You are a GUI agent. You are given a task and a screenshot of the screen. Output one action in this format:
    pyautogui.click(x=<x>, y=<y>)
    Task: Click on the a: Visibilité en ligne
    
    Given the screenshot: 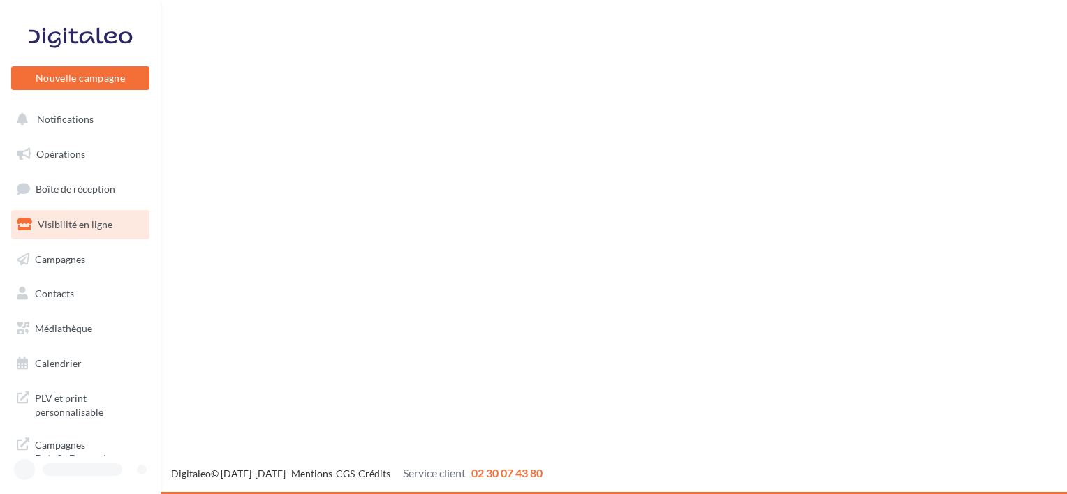 What is the action you would take?
    pyautogui.click(x=80, y=225)
    